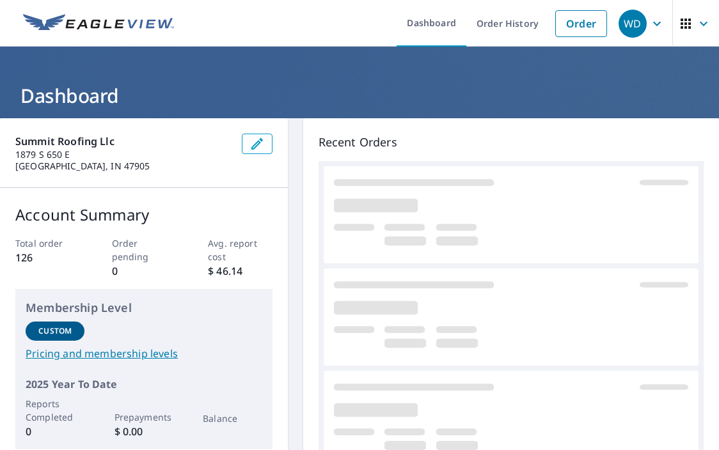 The image size is (719, 450). Describe the element at coordinates (123, 155) in the screenshot. I see `p: 1879 S 650 E` at that location.